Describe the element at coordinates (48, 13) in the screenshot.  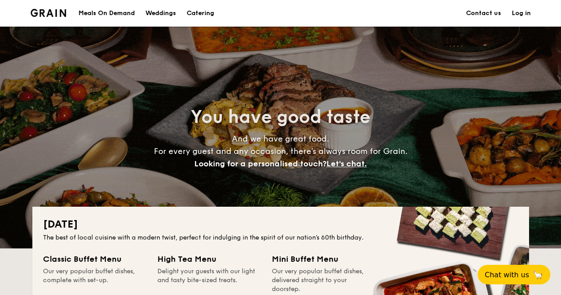
I see `a: Logotype` at that location.